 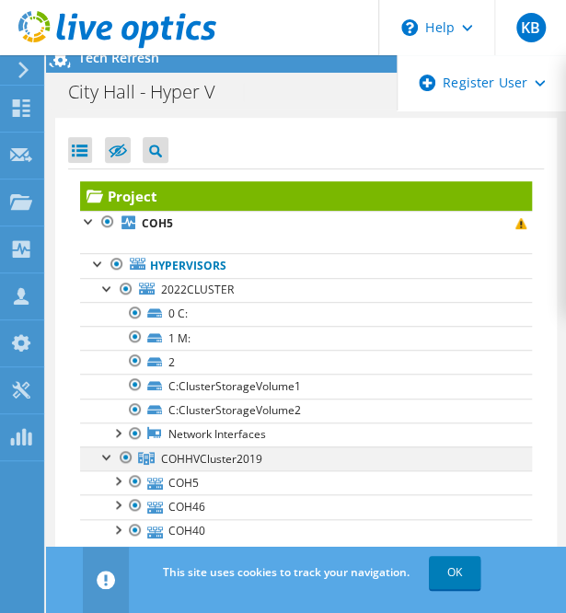 I want to click on span: 2022CLUSTER, so click(x=197, y=289).